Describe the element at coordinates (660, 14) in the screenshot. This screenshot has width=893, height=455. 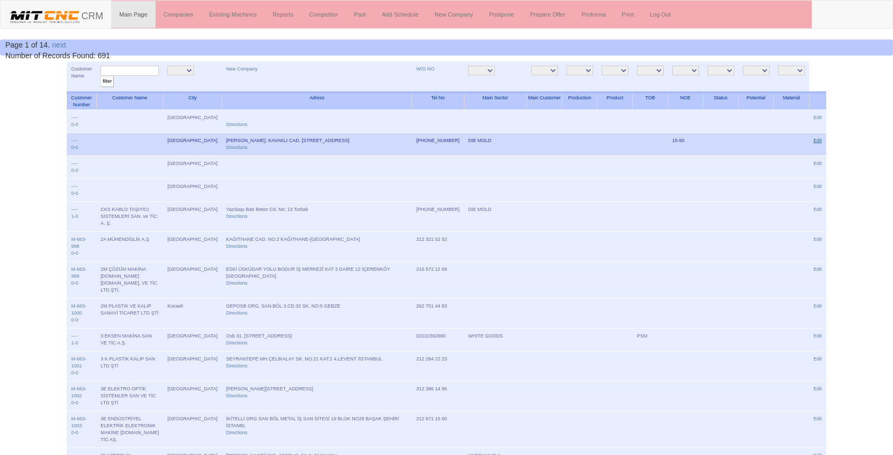
I see `a: Log Out` at that location.